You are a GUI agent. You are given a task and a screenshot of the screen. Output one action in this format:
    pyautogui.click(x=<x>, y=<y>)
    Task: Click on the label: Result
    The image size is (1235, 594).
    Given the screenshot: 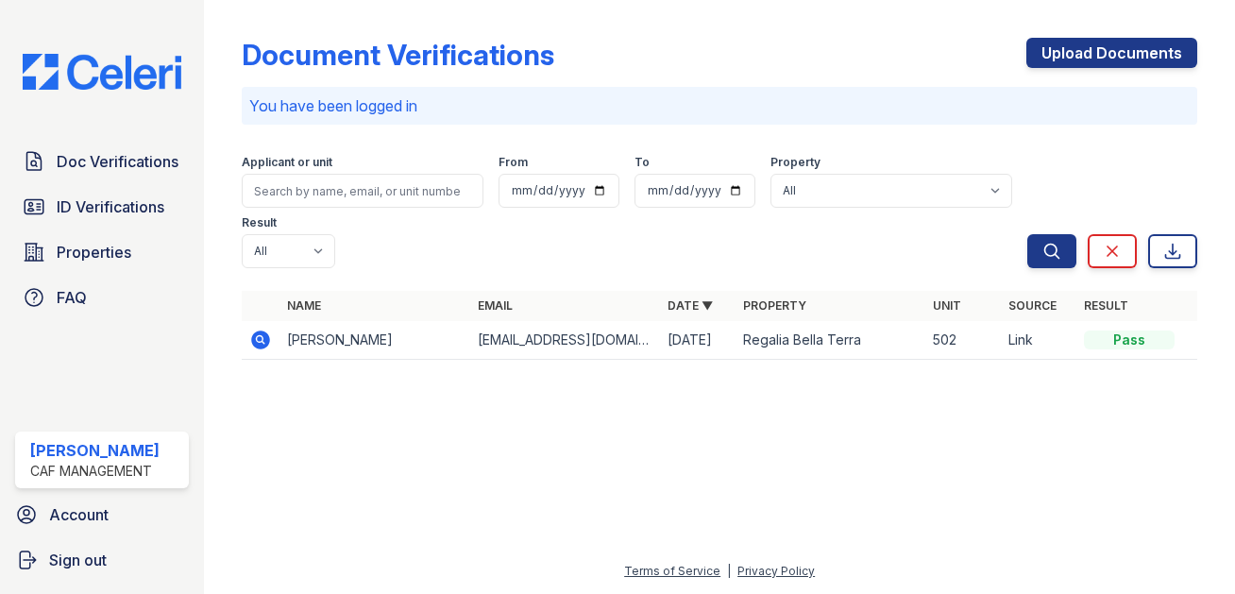 What is the action you would take?
    pyautogui.click(x=259, y=223)
    